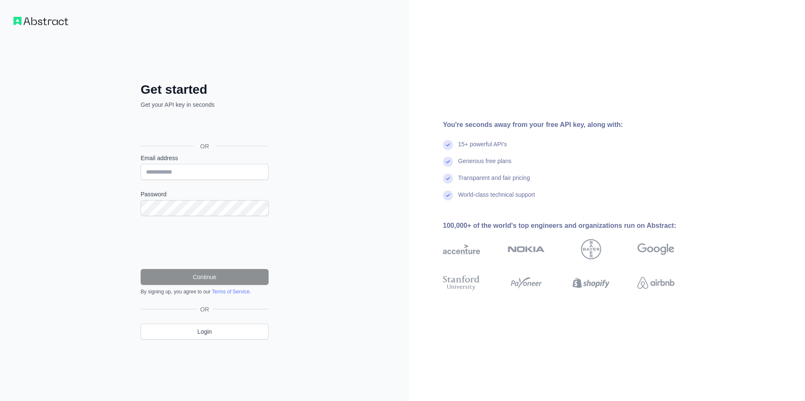 Image resolution: width=805 pixels, height=401 pixels. Describe the element at coordinates (482, 149) in the screenshot. I see `div: 15+ powerful API's` at that location.